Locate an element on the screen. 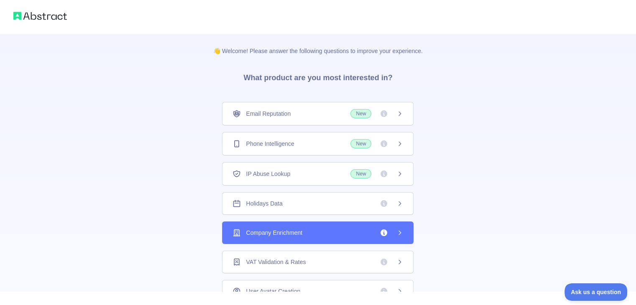 This screenshot has height=305, width=636. img: Abstract logo is located at coordinates (40, 16).